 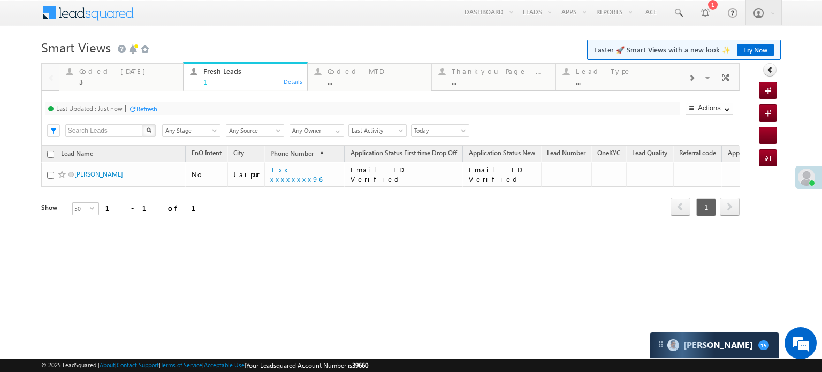 What do you see at coordinates (94, 208) in the screenshot?
I see `span: select` at bounding box center [94, 208].